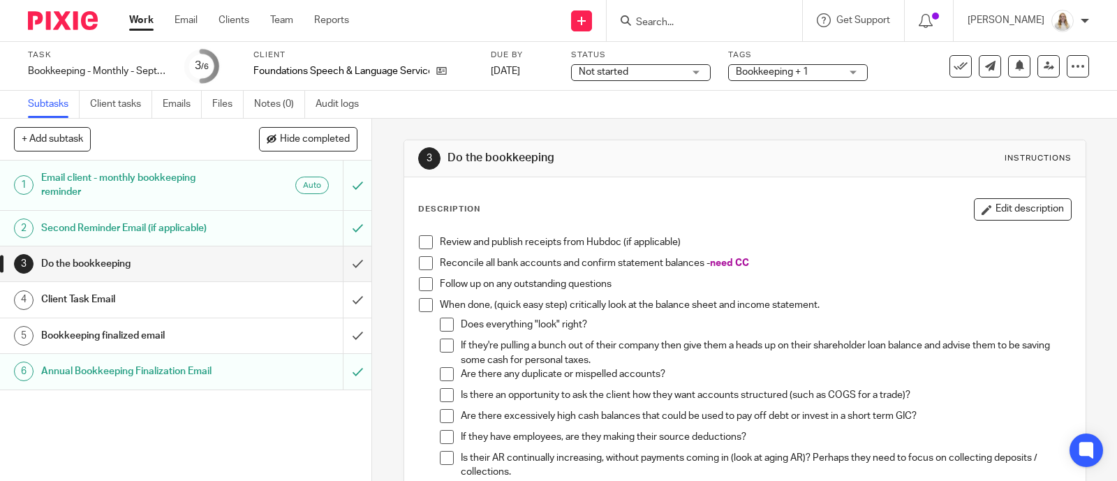 This screenshot has height=481, width=1117. What do you see at coordinates (24, 300) in the screenshot?
I see `div: 4` at bounding box center [24, 300].